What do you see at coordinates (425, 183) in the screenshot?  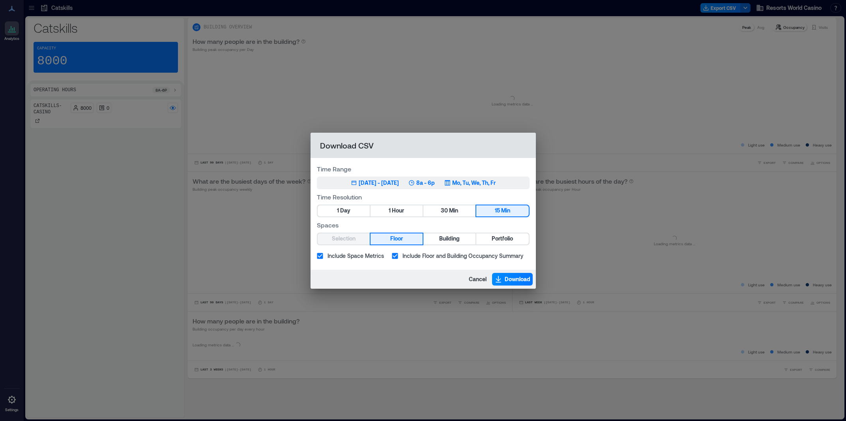 I see `p: 8a - 6p` at bounding box center [425, 183].